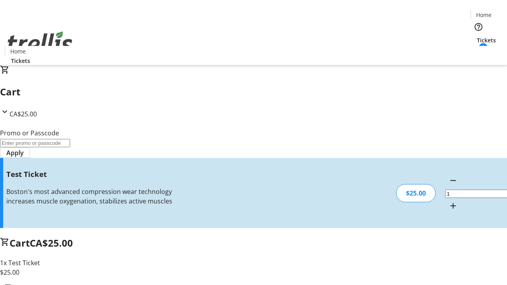  What do you see at coordinates (453, 181) in the screenshot?
I see `button: Decrement by one` at bounding box center [453, 181].